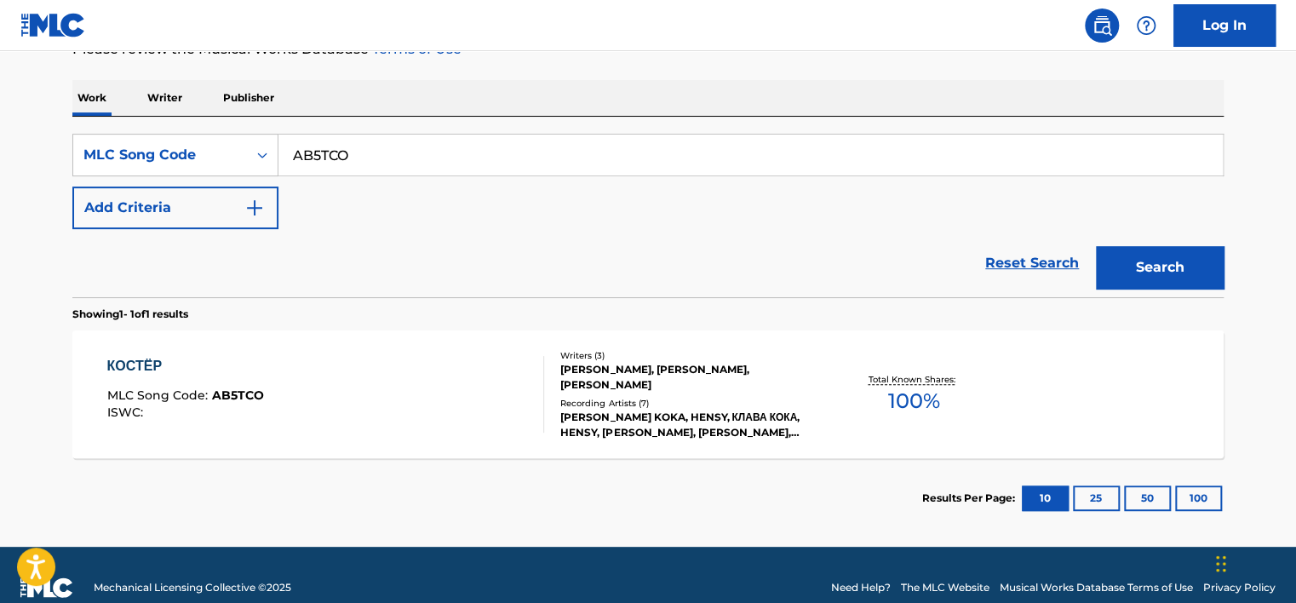  What do you see at coordinates (238, 395) in the screenshot?
I see `span: AB5TCO` at bounding box center [238, 395].